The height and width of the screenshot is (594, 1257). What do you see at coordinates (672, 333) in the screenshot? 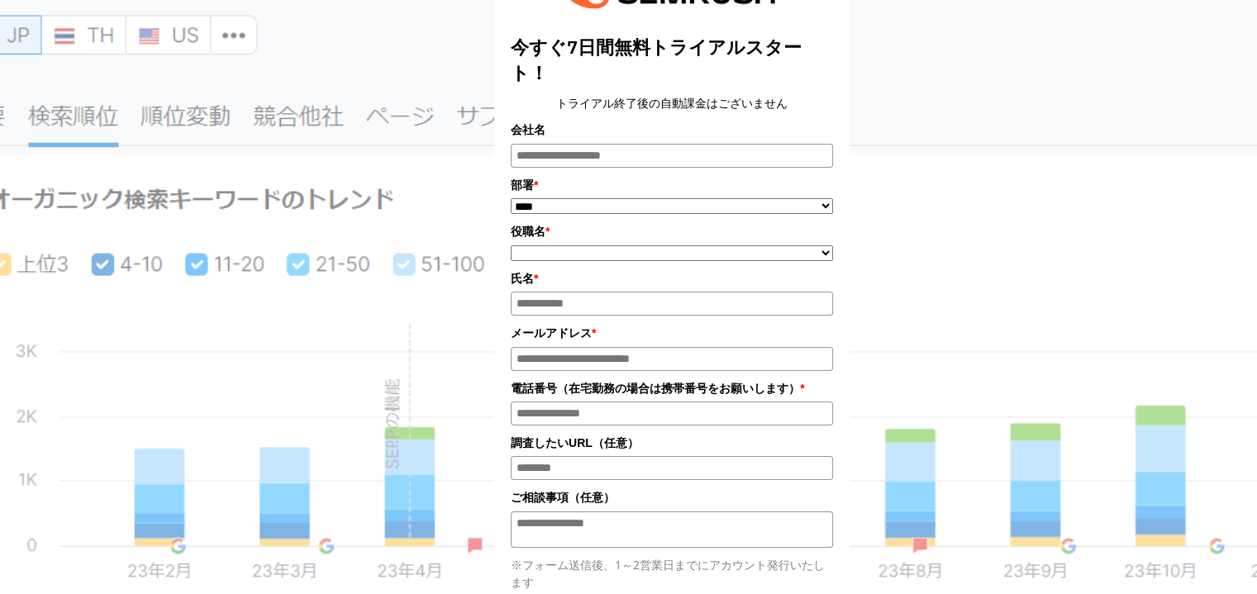
I see `label: メールアドレス` at bounding box center [672, 333].